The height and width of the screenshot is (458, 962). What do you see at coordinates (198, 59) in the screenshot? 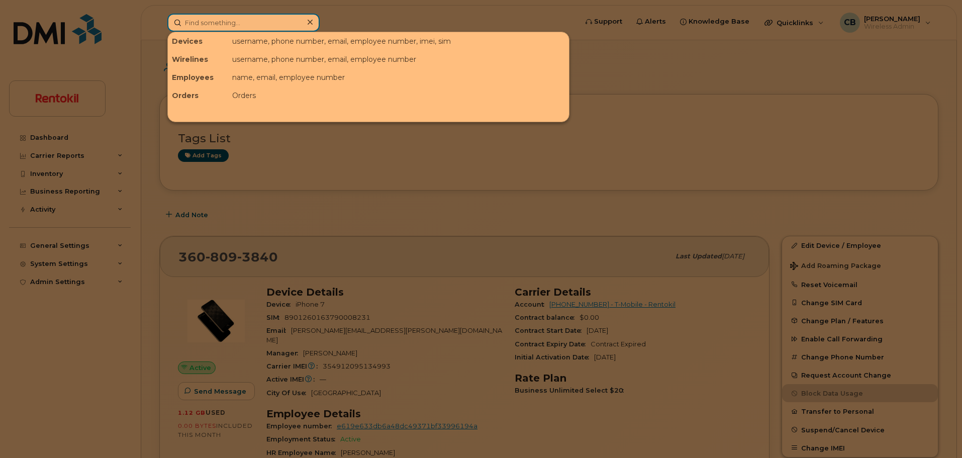
I see `div: Wirelines` at bounding box center [198, 59].